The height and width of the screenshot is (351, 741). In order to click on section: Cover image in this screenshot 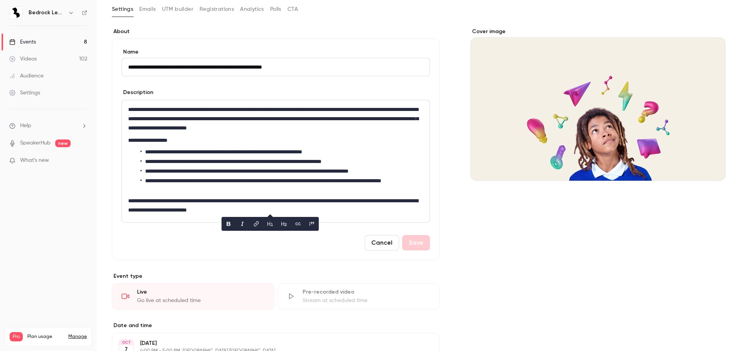, I will do `click(597, 104)`.